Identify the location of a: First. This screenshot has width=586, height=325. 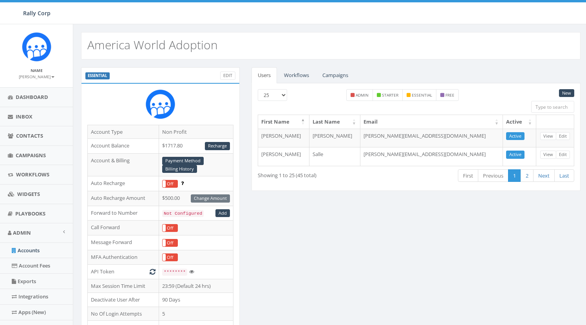
(468, 176).